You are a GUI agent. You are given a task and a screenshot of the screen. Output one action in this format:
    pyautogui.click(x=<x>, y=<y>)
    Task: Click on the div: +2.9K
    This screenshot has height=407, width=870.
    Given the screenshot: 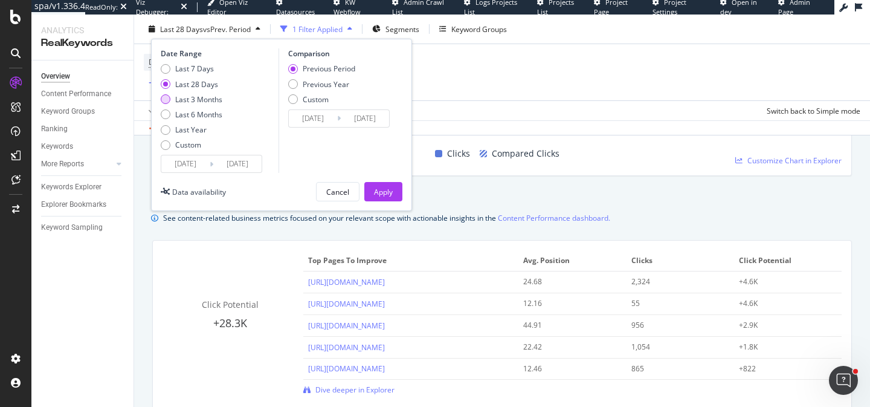 What is the action you would take?
    pyautogui.click(x=783, y=325)
    